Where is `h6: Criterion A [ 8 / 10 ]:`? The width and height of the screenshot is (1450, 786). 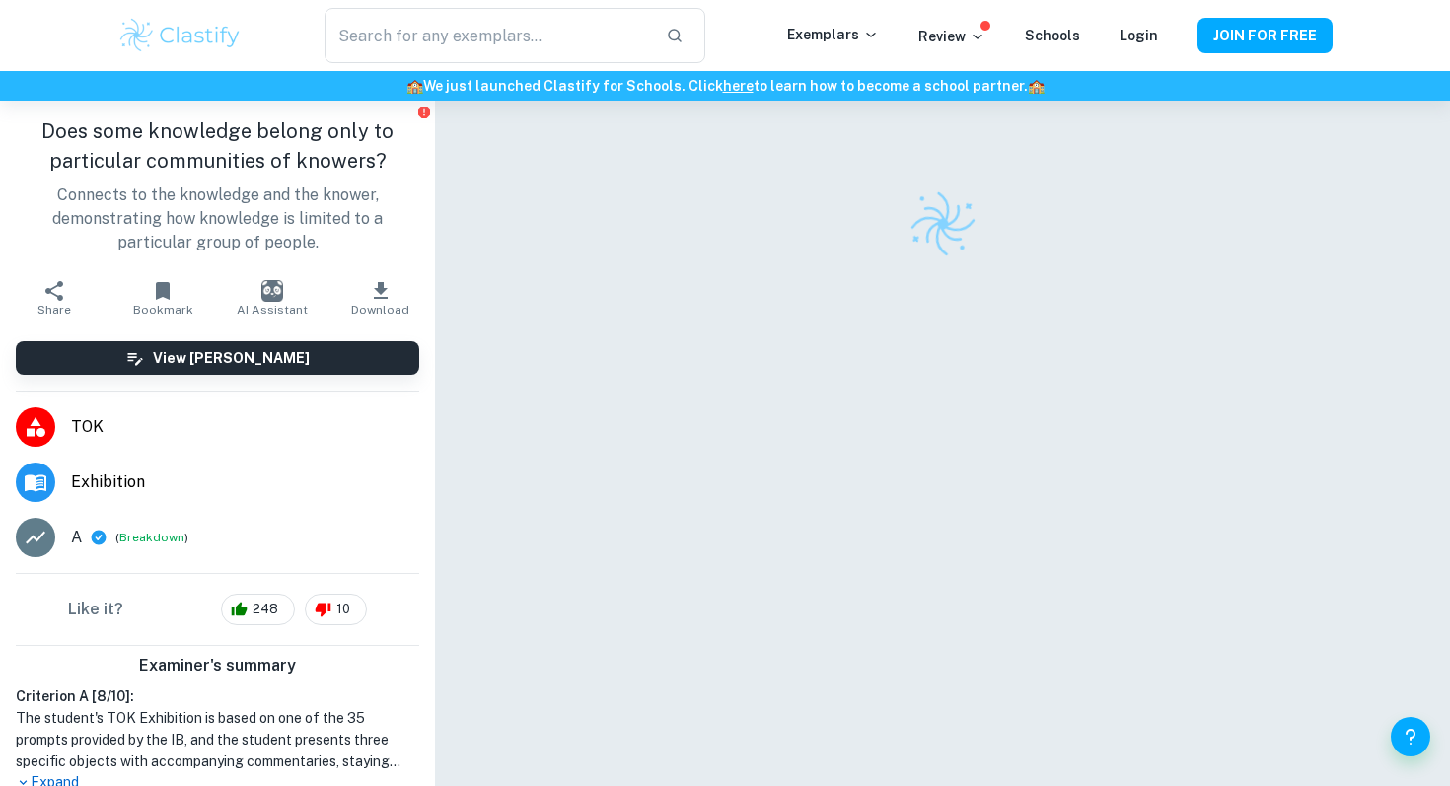 h6: Criterion A [ 8 / 10 ]: is located at coordinates (217, 696).